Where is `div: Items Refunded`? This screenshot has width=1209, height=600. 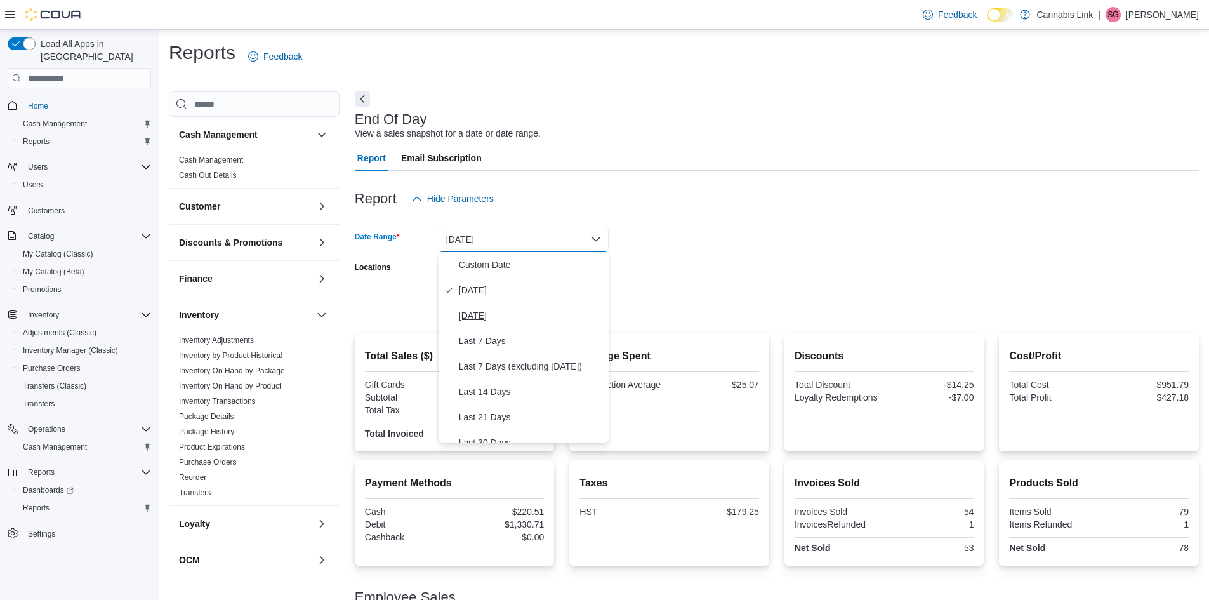
div: Items Refunded is located at coordinates (1052, 524).